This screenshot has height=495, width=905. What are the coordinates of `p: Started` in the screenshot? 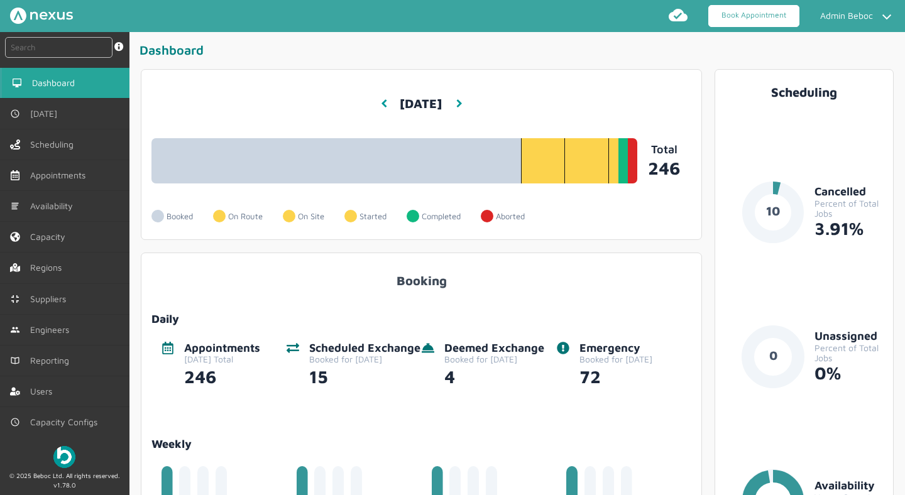 It's located at (373, 216).